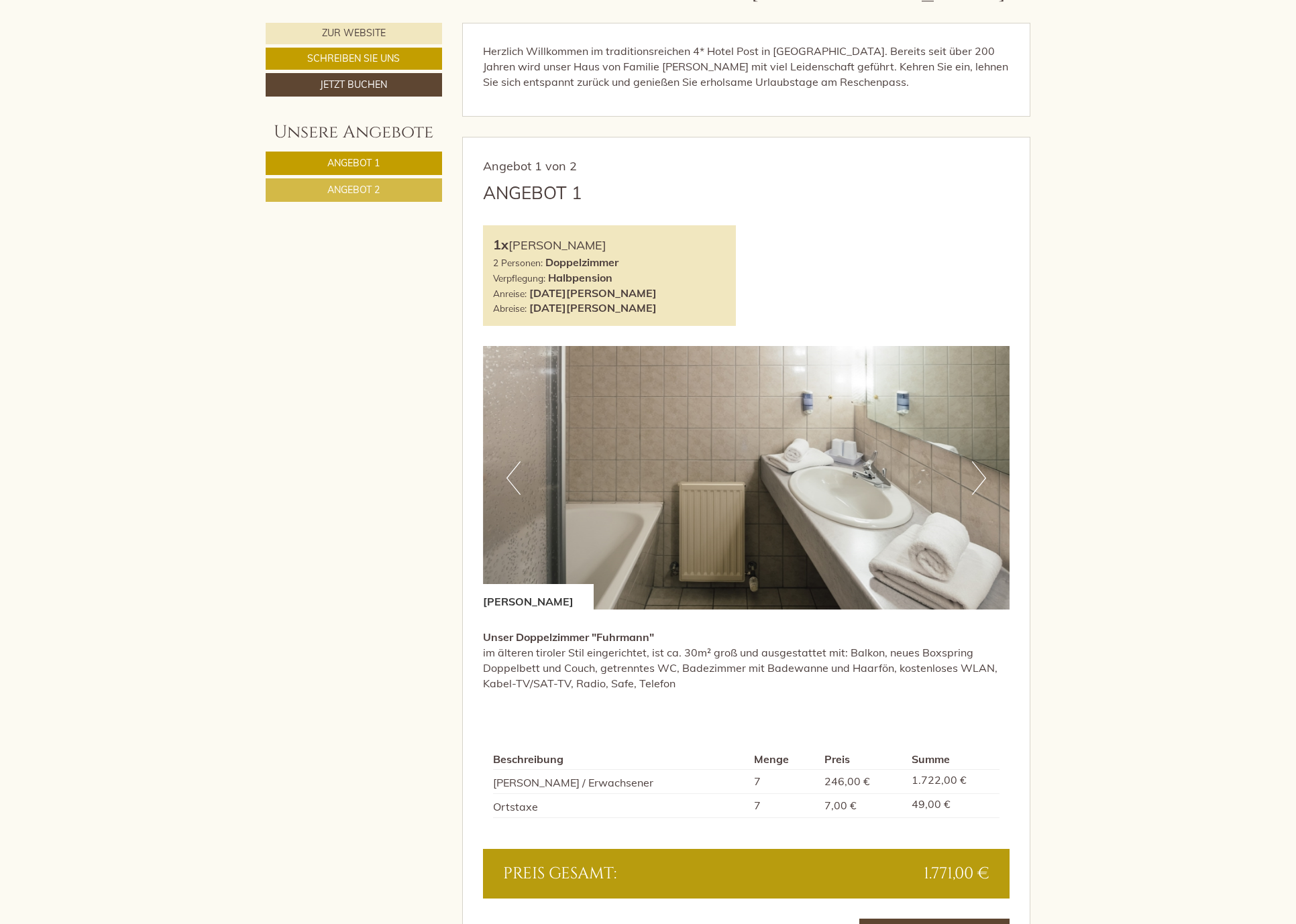 This screenshot has width=1296, height=924. Describe the element at coordinates (510, 293) in the screenshot. I see `small: Anreise:` at that location.